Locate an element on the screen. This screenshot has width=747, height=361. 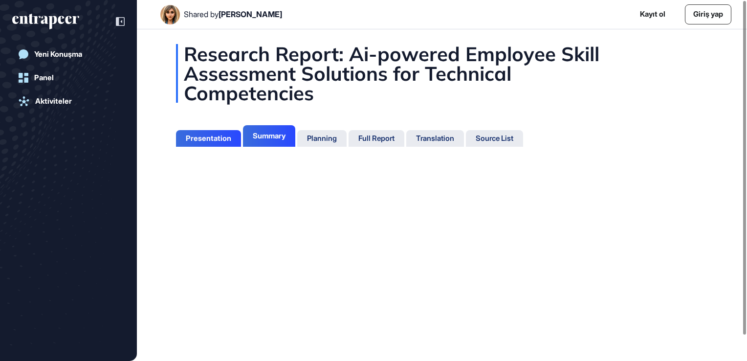
div: Translation is located at coordinates (435, 138).